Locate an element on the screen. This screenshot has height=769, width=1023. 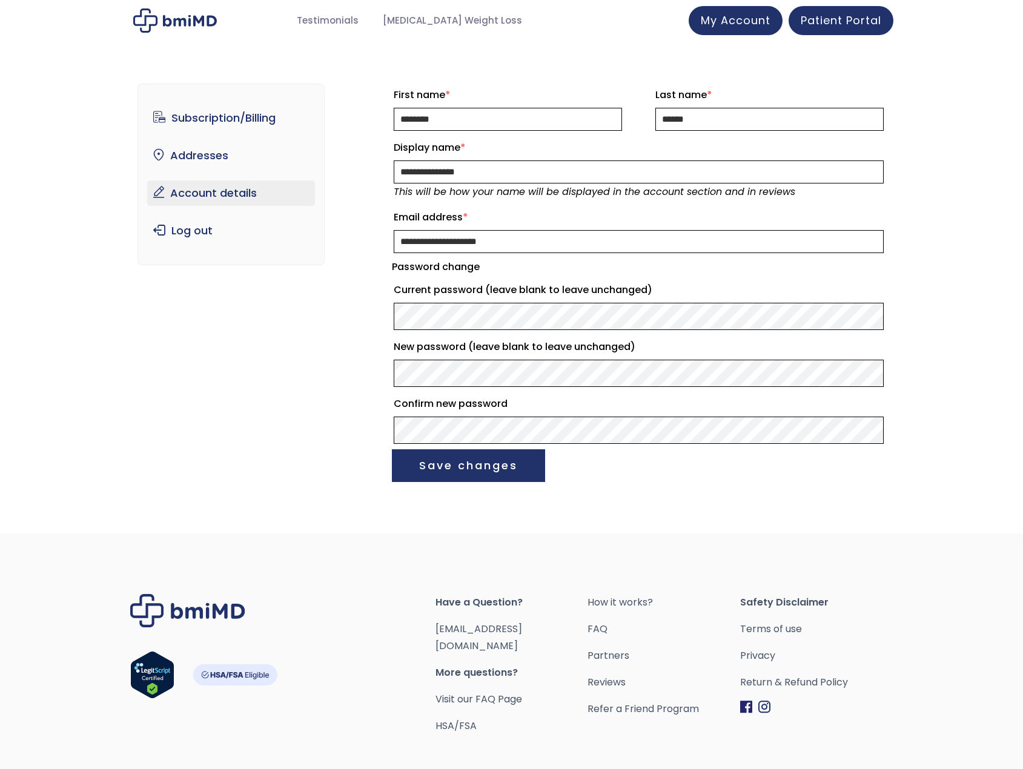
label: First name is located at coordinates (507, 95).